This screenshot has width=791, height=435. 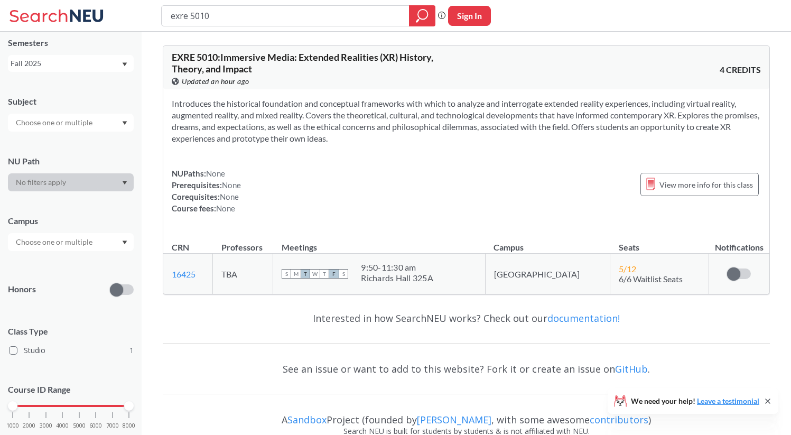 What do you see at coordinates (71, 43) in the screenshot?
I see `div: Semesters` at bounding box center [71, 43].